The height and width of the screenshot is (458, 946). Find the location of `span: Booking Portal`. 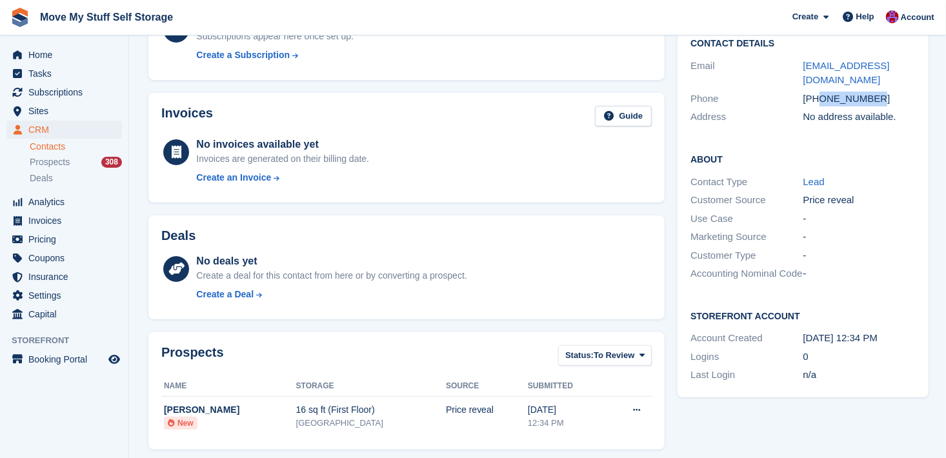

span: Booking Portal is located at coordinates (67, 359).